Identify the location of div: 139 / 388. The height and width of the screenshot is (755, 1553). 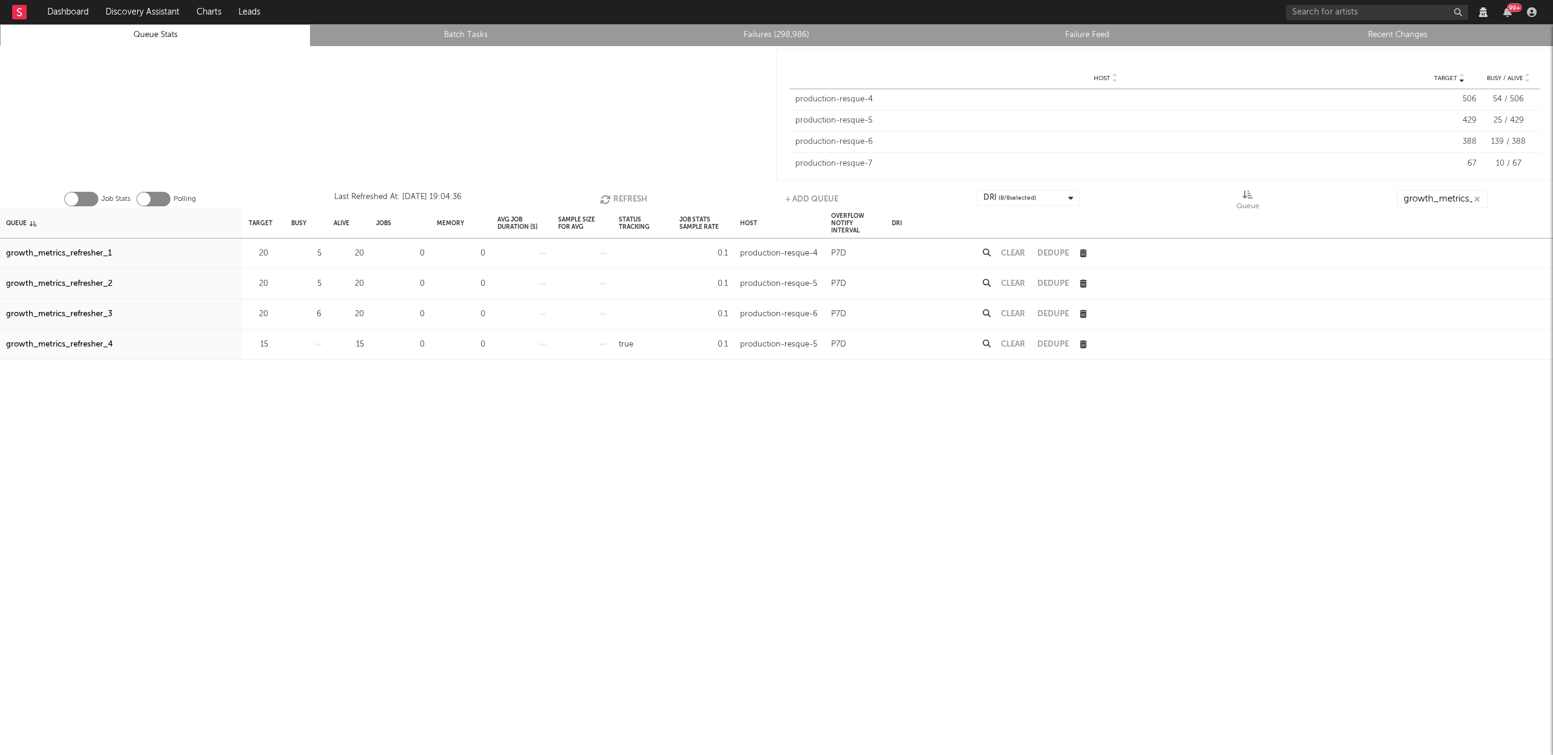
(1508, 142).